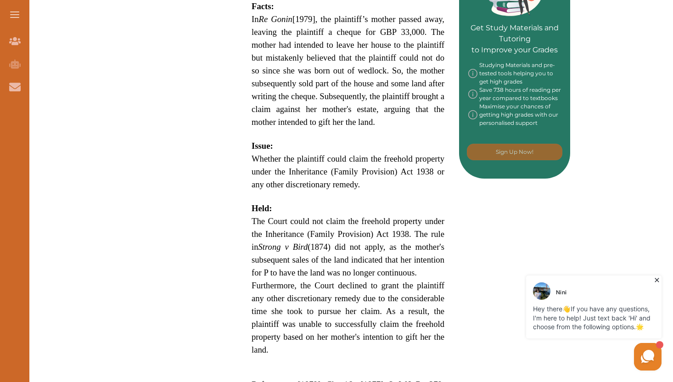  What do you see at coordinates (283, 247) in the screenshot?
I see `em: Strong v Bird` at bounding box center [283, 247].